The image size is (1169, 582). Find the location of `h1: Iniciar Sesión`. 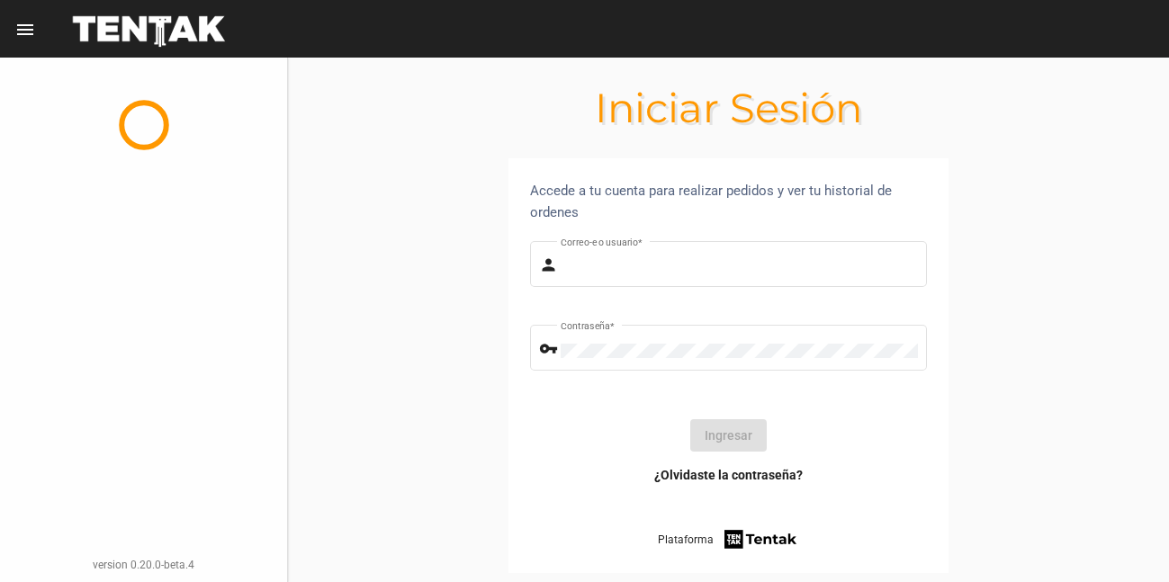

h1: Iniciar Sesión is located at coordinates (728, 108).